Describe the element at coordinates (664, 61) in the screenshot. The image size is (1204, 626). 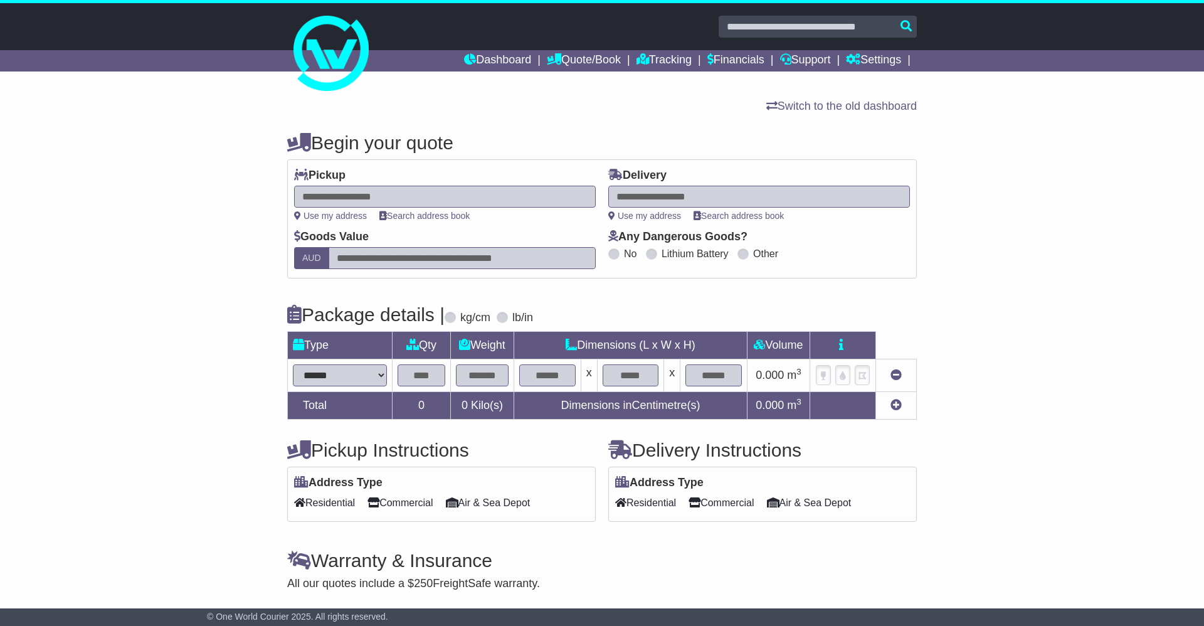
I see `a: Tracking` at that location.